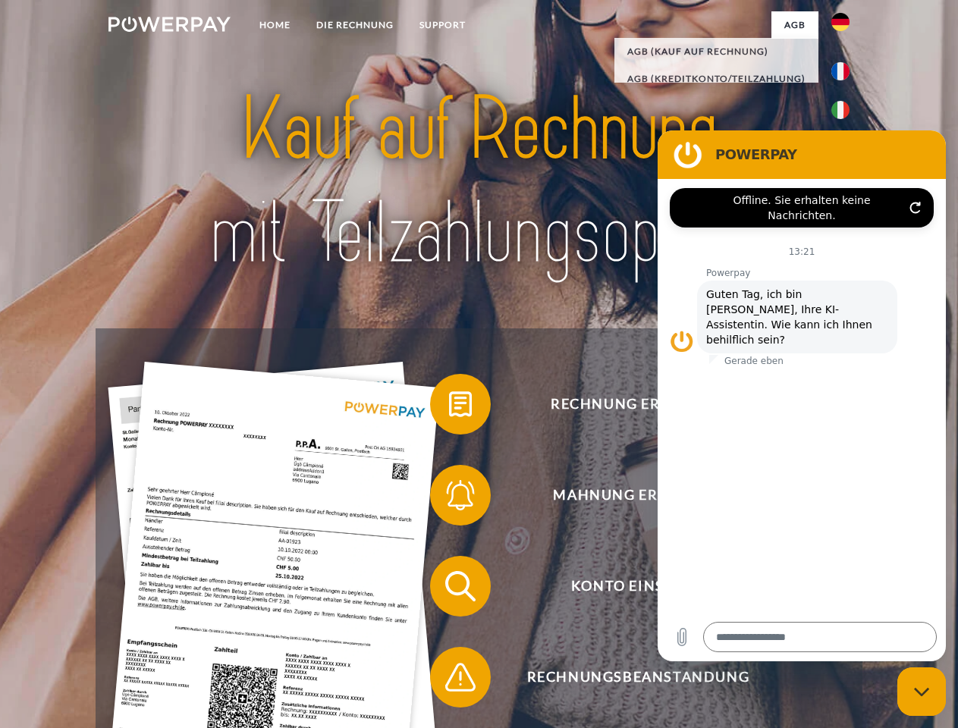 Image resolution: width=958 pixels, height=728 pixels. What do you see at coordinates (716, 52) in the screenshot?
I see `a: AGB (Kauf auf Rechnung)` at bounding box center [716, 52].